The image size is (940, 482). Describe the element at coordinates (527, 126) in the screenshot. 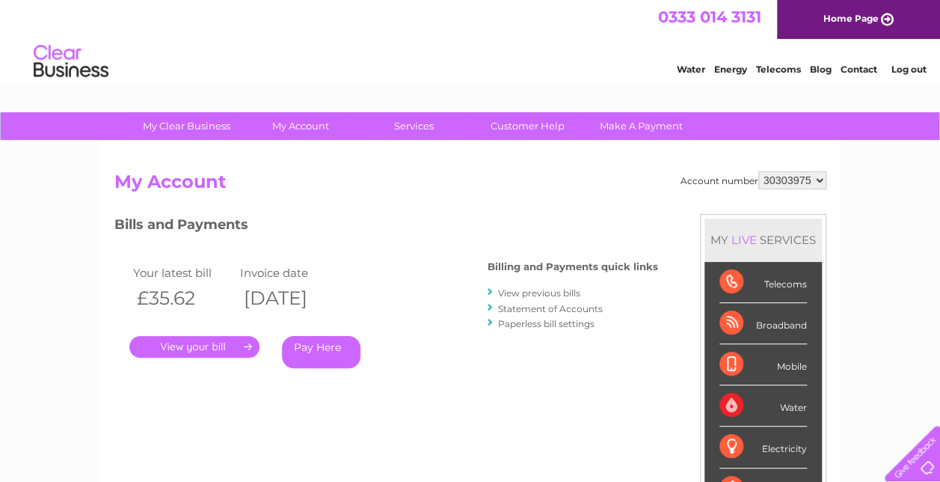

I see `a: Customer Help` at that location.